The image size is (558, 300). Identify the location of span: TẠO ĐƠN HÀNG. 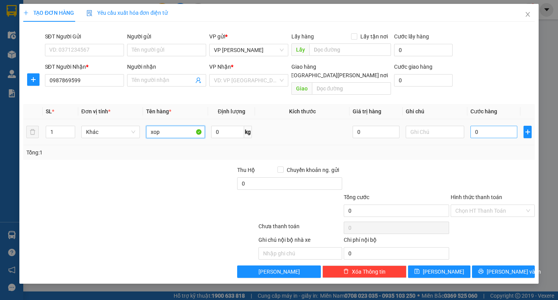
(48, 13).